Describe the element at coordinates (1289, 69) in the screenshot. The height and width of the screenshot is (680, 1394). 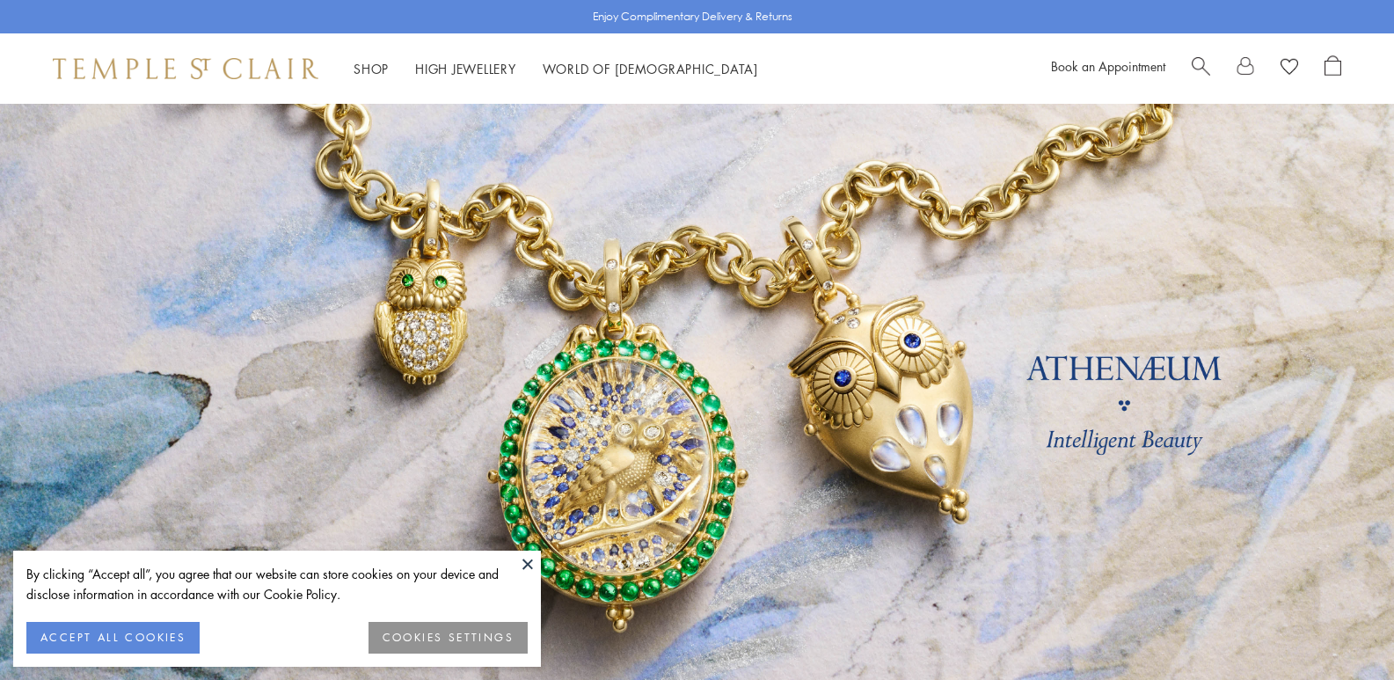
I see `a: View Wishlist` at that location.